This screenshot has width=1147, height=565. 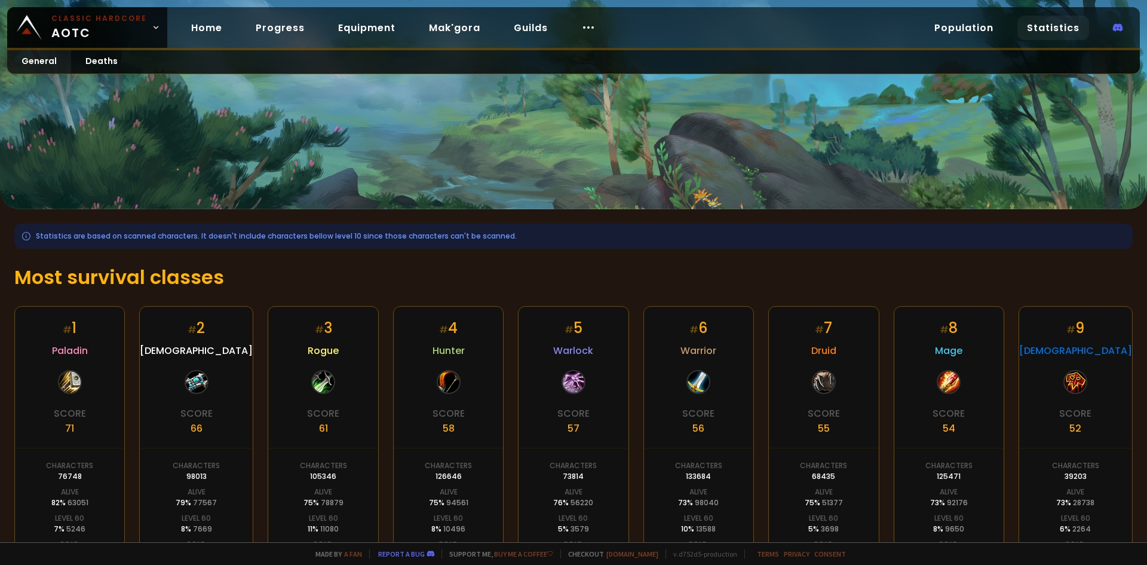 I want to click on span: Support me,, so click(x=497, y=553).